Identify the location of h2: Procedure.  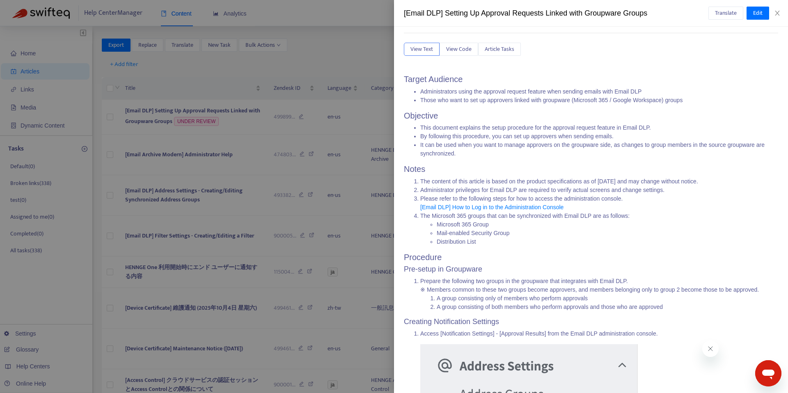
(591, 257).